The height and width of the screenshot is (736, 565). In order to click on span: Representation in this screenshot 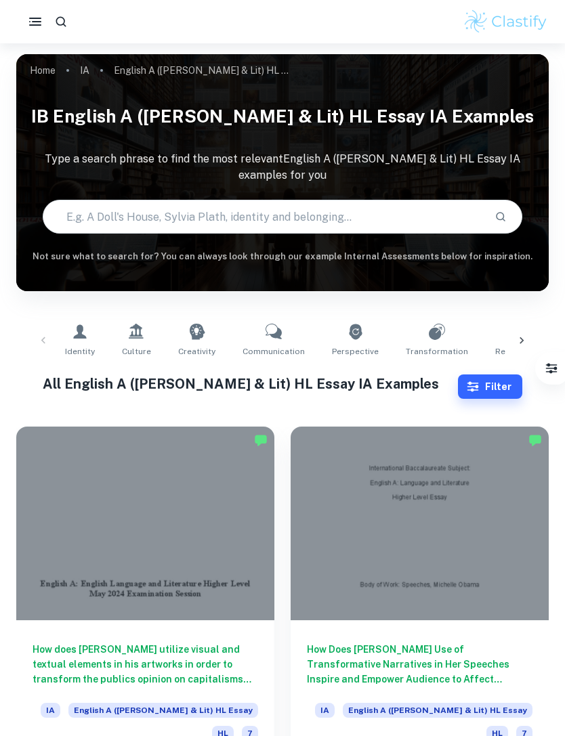, I will do `click(525, 351)`.